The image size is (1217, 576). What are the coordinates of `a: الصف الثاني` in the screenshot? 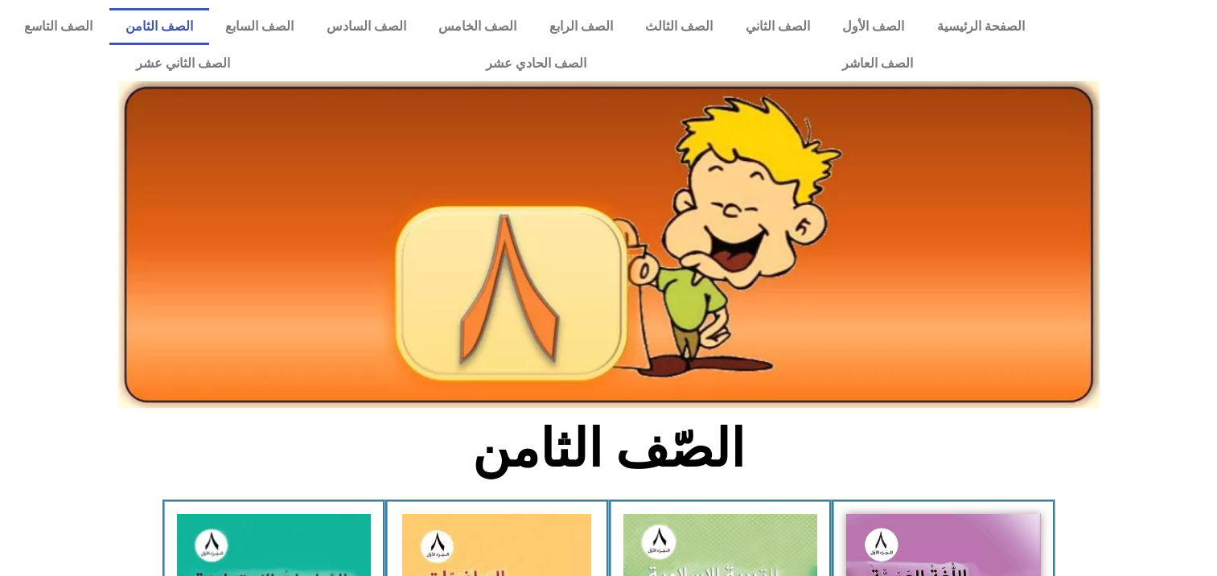 It's located at (778, 27).